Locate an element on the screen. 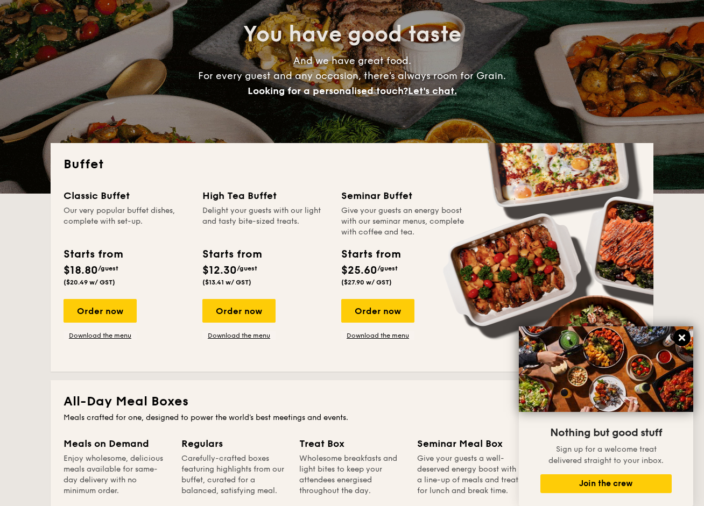 The image size is (704, 506). div: Seminar Buffet is located at coordinates (404, 196).